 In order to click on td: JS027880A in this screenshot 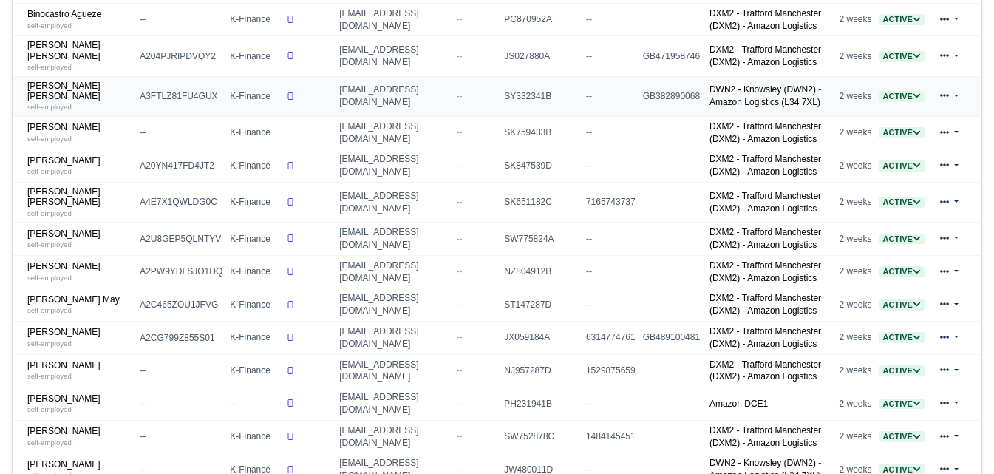, I will do `click(541, 56)`.